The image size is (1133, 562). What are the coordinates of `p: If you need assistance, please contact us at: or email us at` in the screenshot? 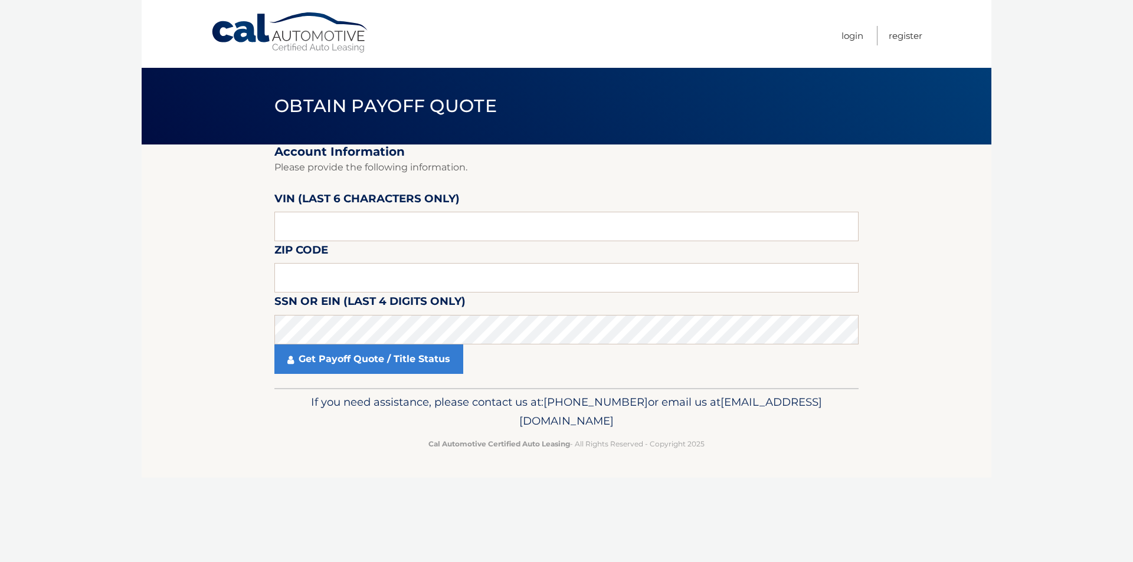 It's located at (566, 412).